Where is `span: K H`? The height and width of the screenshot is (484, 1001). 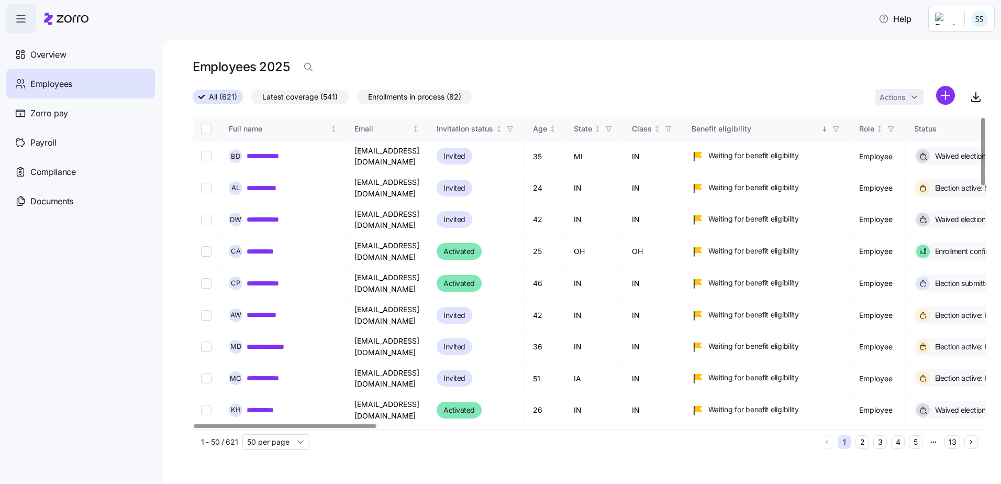
span: K H is located at coordinates (236, 410).